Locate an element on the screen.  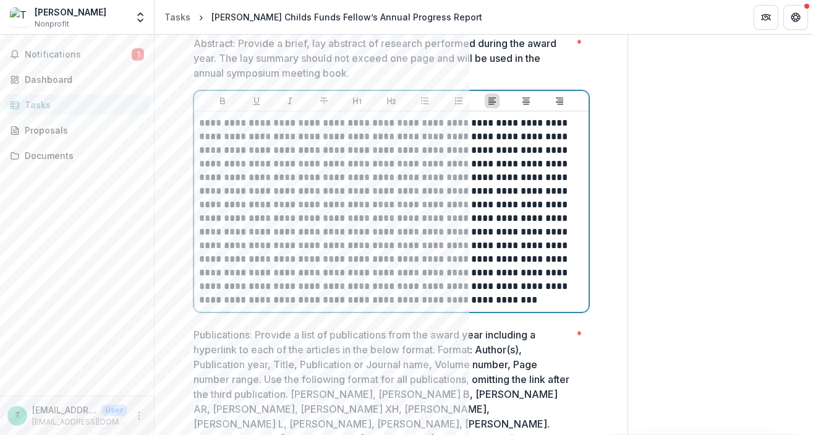
button: Align Right is located at coordinates (560, 101).